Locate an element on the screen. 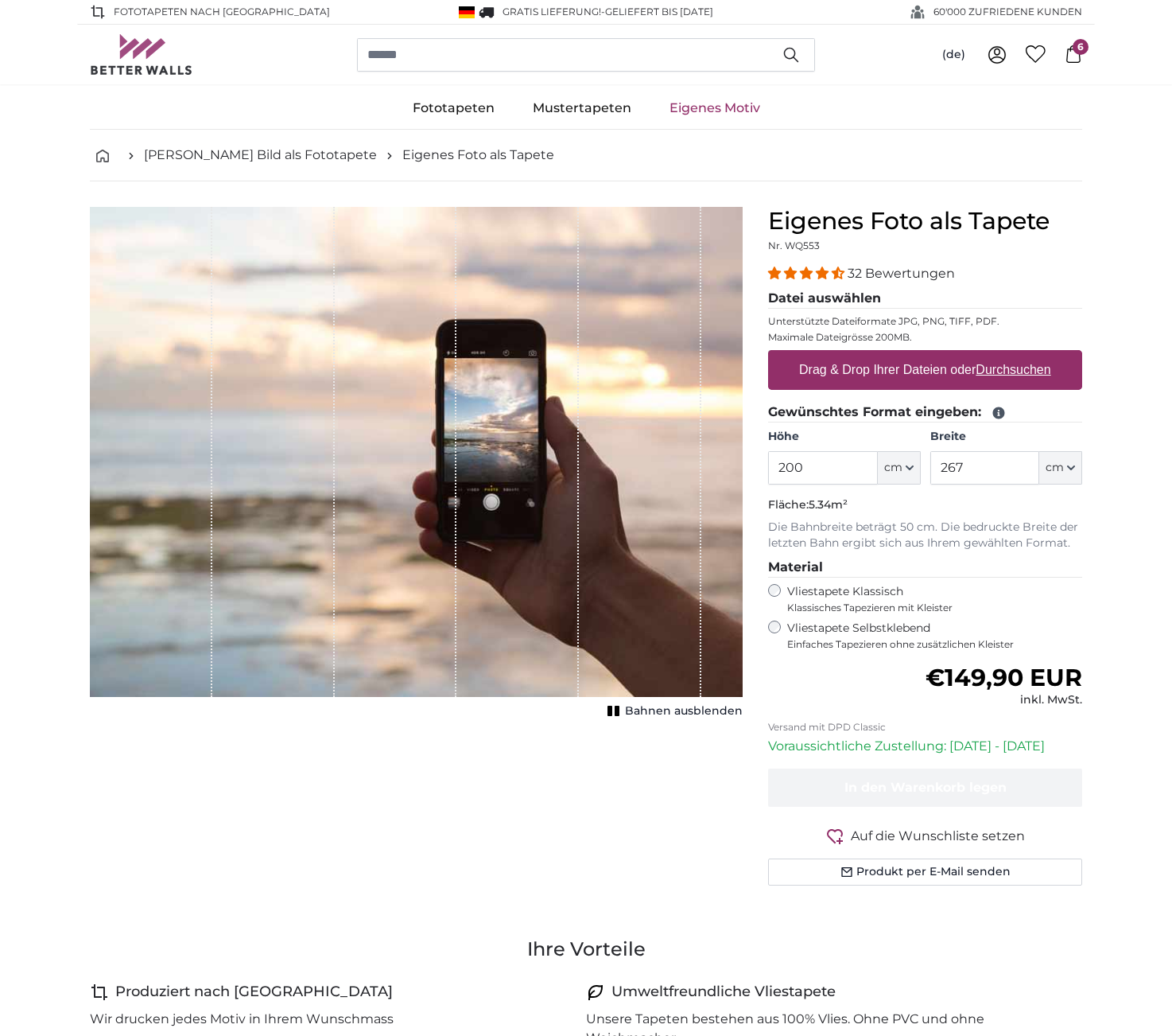  button: In den Warenkorb legen is located at coordinates (925, 787).